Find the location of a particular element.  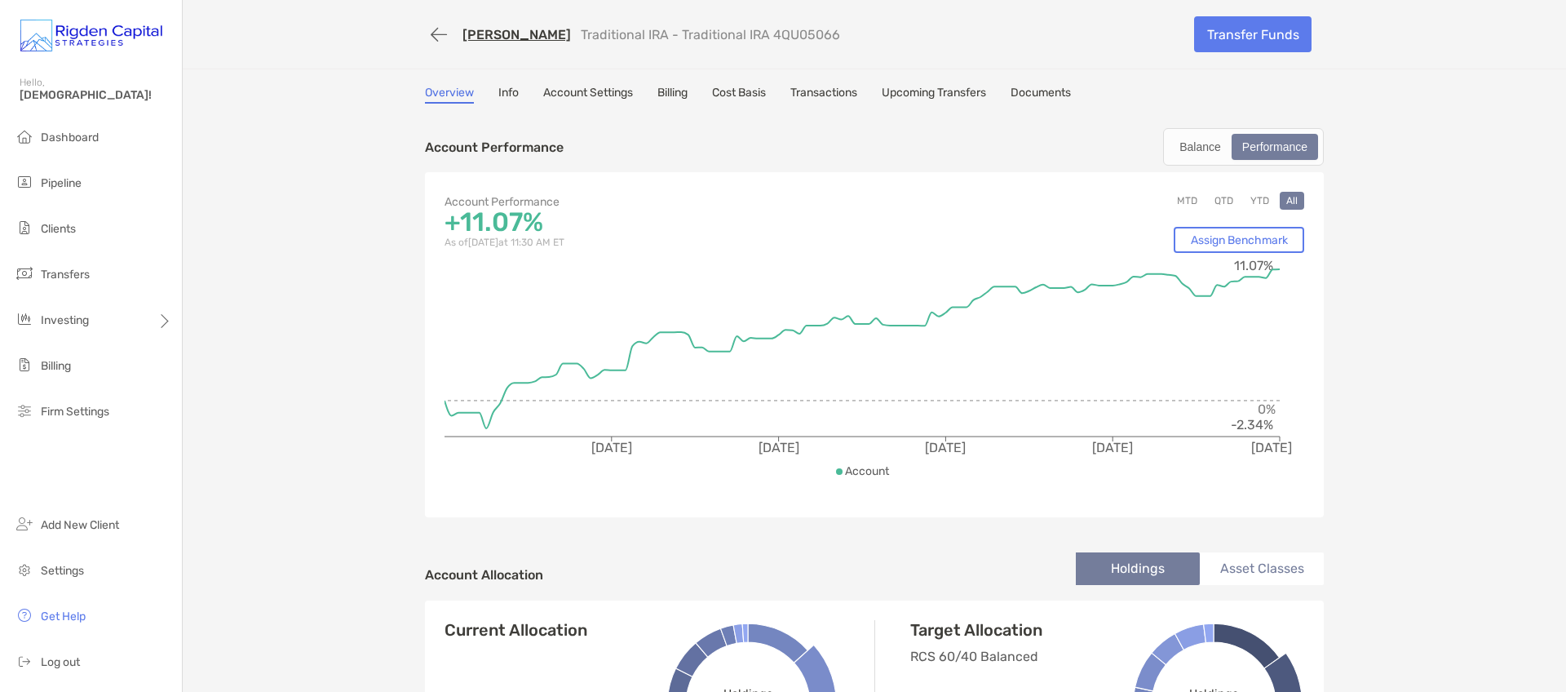

img: clients icon is located at coordinates (24, 228).